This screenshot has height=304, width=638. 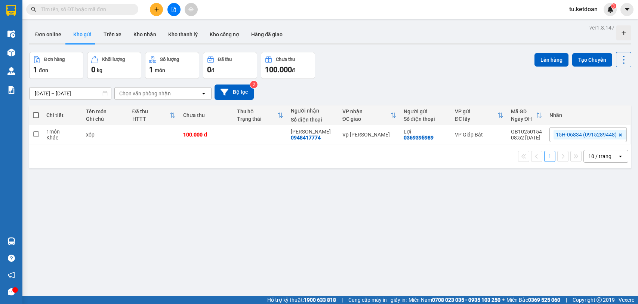 I want to click on button: Bộ lọc, so click(x=234, y=92).